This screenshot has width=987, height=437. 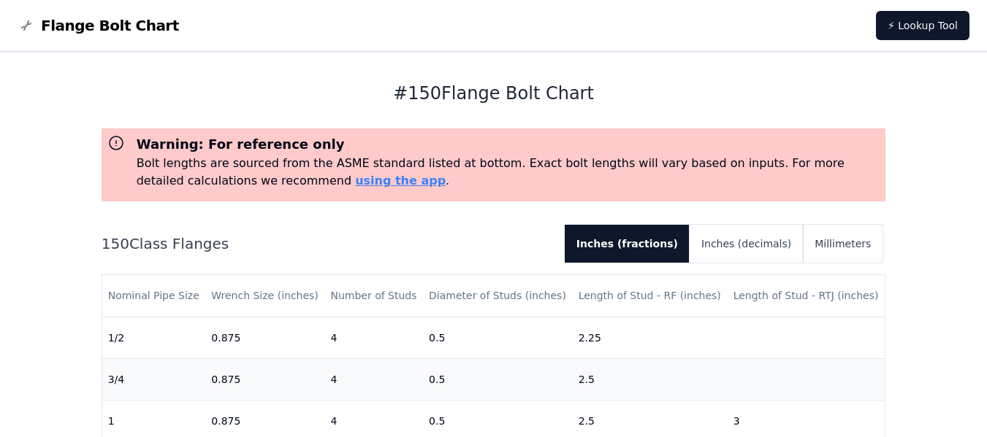 What do you see at coordinates (497, 296) in the screenshot?
I see `th: Diameter of Studs (inches)` at bounding box center [497, 296].